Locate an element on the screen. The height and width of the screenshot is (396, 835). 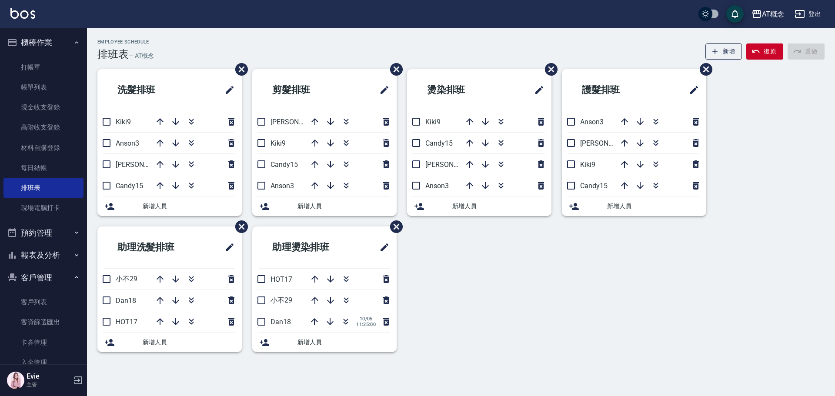
h2: 剪髮排班 is located at coordinates (304, 90).